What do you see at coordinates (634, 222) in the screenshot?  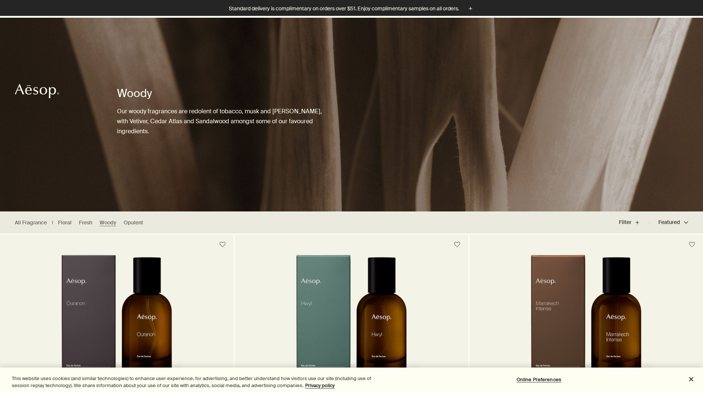 I see `button: Filter` at bounding box center [634, 222].